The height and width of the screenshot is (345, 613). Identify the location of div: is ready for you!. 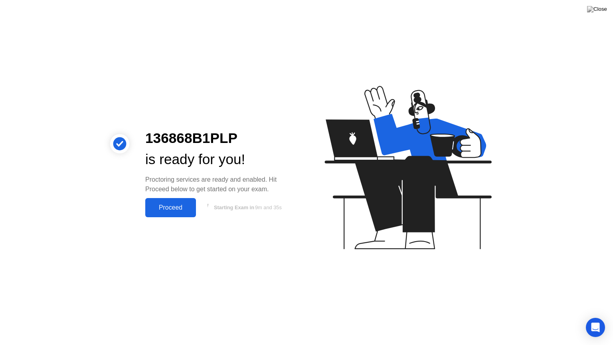
(219, 159).